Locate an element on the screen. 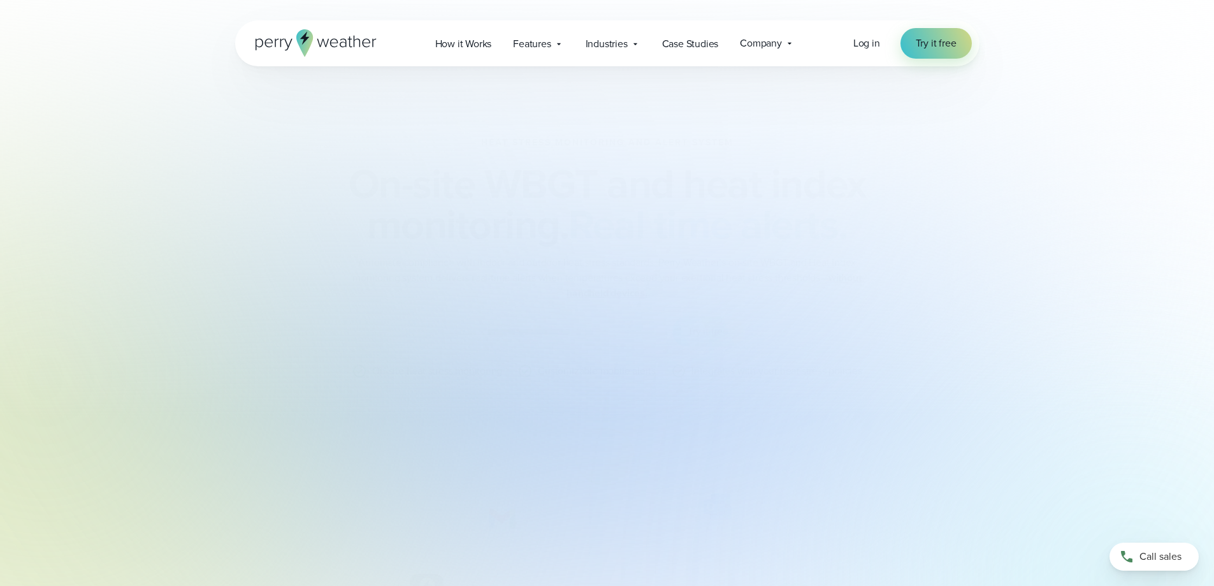 This screenshot has height=586, width=1214. a: Case Studies is located at coordinates (690, 43).